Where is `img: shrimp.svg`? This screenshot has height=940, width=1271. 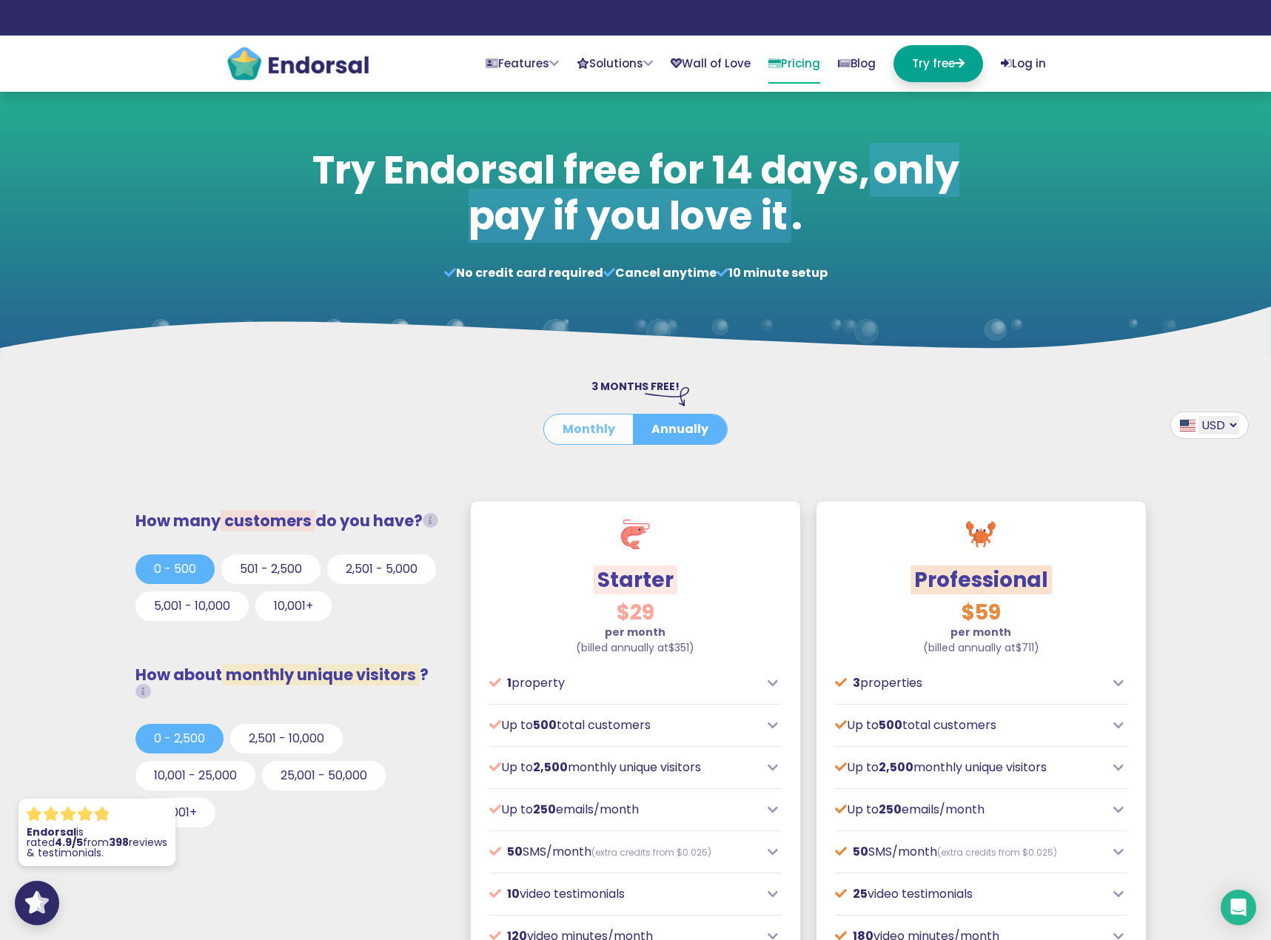
img: shrimp.svg is located at coordinates (635, 534).